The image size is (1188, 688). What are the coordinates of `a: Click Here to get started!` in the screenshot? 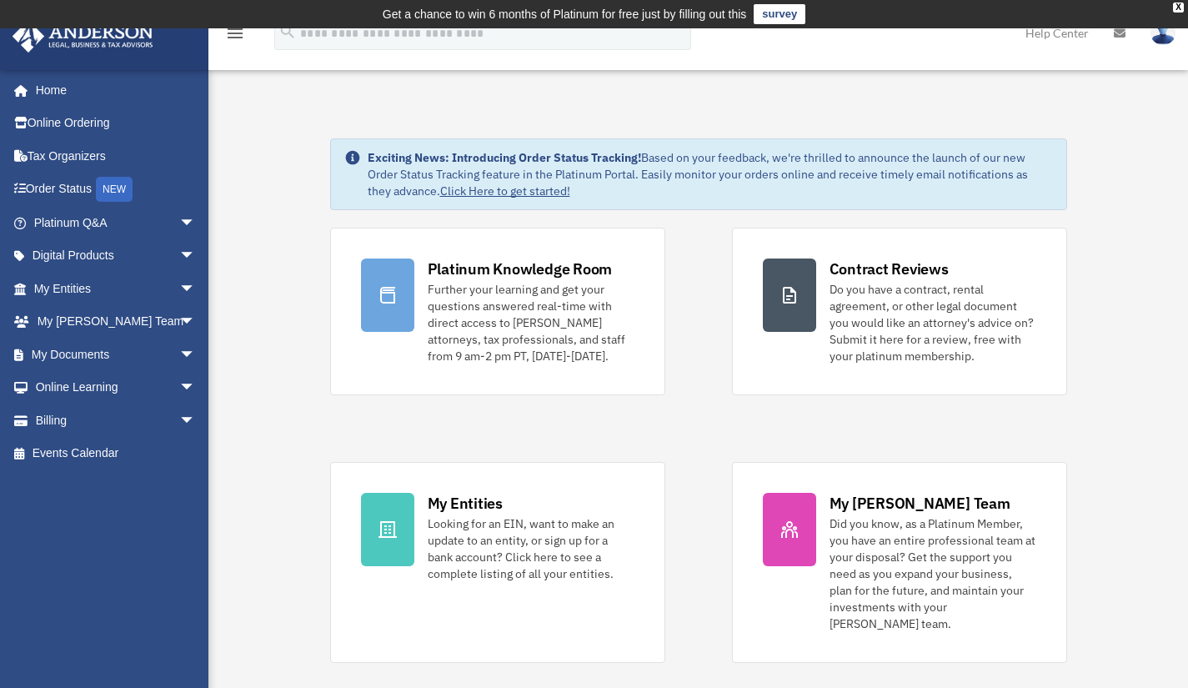 It's located at (505, 191).